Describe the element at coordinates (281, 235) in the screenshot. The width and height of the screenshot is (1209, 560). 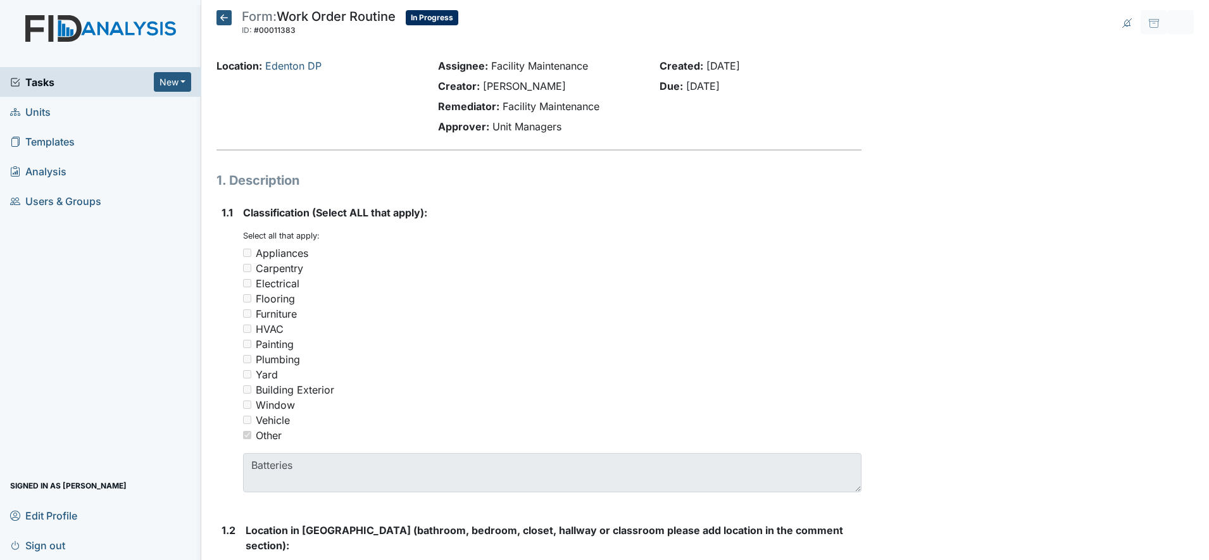
I see `small: Select all that apply:` at that location.